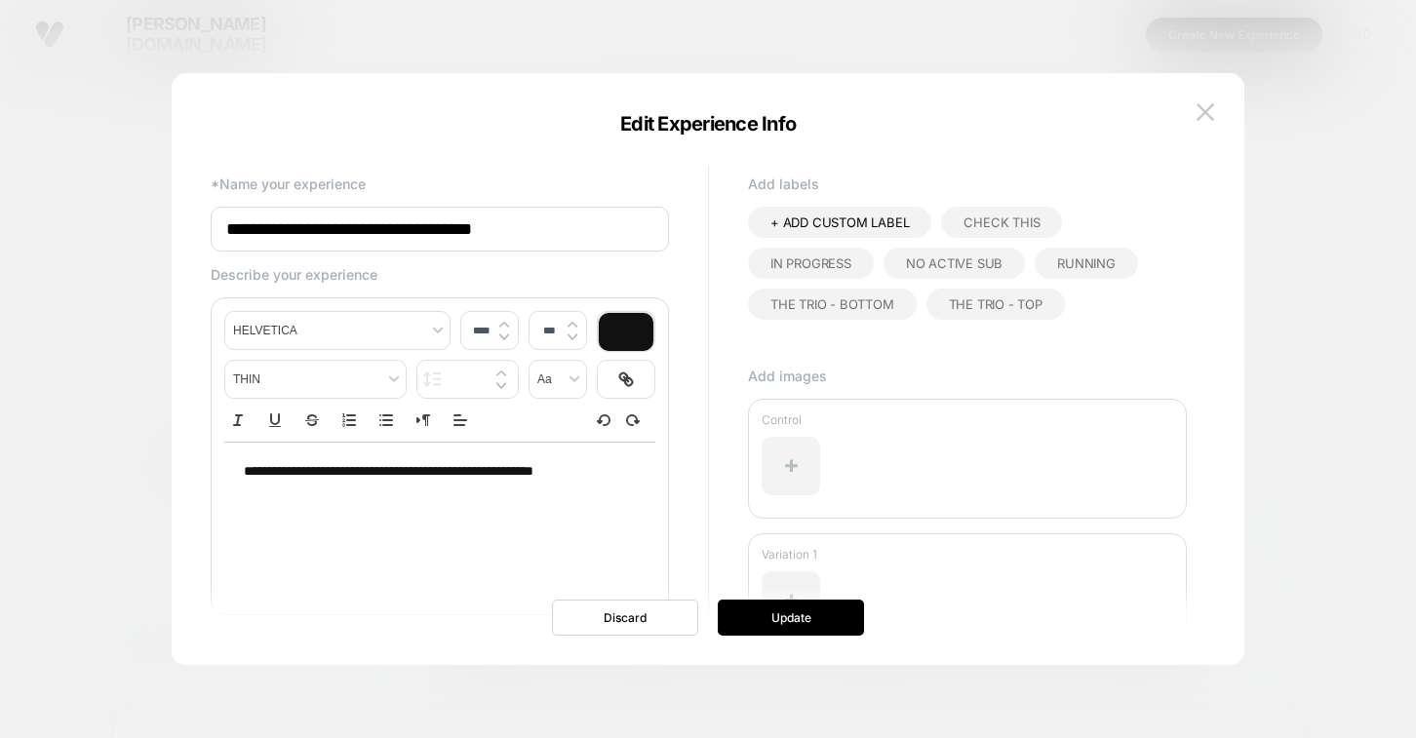  I want to click on p: Control, so click(968, 419).